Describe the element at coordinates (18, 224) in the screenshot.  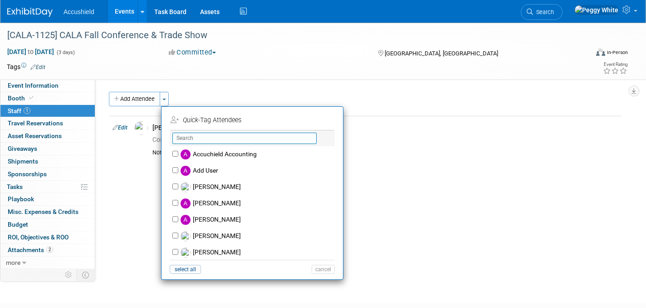
I see `span: Budget` at that location.